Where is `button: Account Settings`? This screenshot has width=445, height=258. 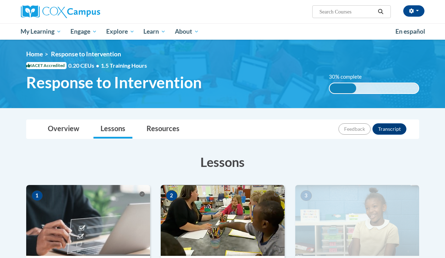 button: Account Settings is located at coordinates (414, 11).